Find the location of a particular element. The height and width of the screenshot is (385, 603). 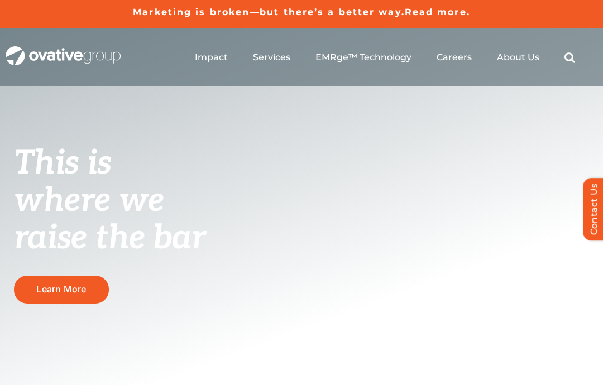

a: Read more. is located at coordinates (437, 12).